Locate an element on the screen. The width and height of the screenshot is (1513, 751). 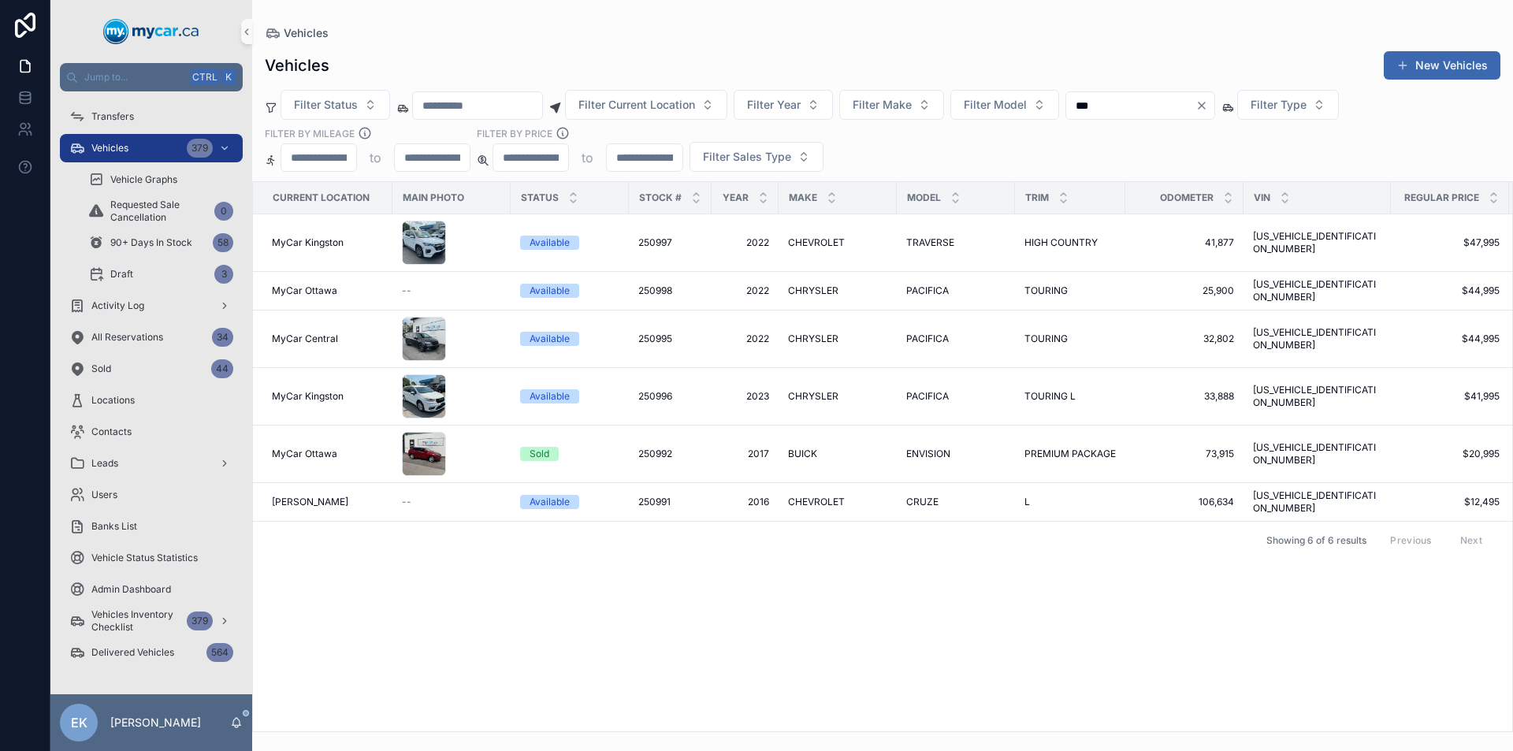
div: 58 is located at coordinates (223, 243).